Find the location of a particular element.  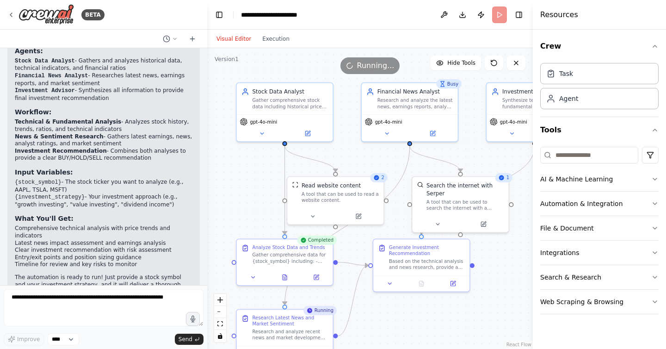

g: Edge from ca16b9c4-1e53-497b-88df-71b53dfd4dc5 to 41a8081c-db3a-4cbb-ba9d-84250411e14c is located at coordinates (353, 264).